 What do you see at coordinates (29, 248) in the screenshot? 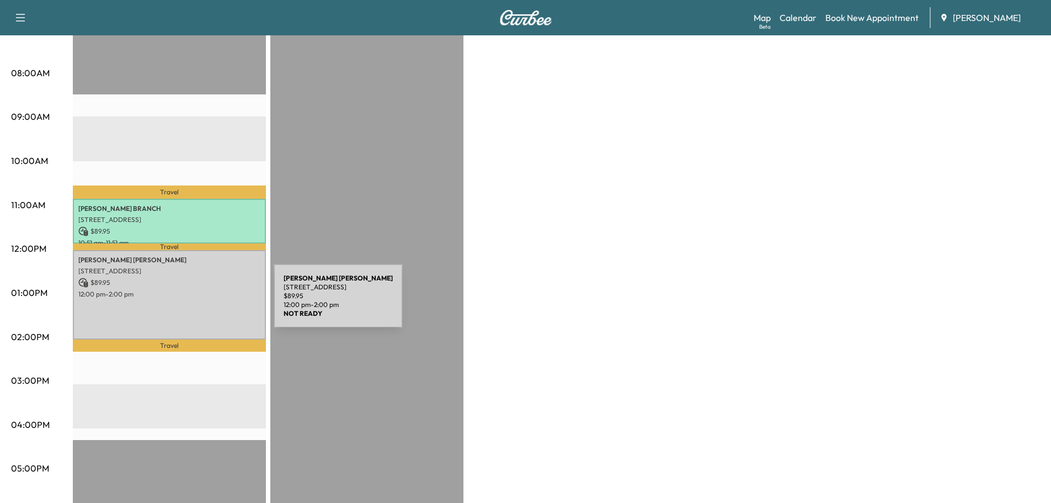
I see `p: 12:00PM` at bounding box center [29, 248].